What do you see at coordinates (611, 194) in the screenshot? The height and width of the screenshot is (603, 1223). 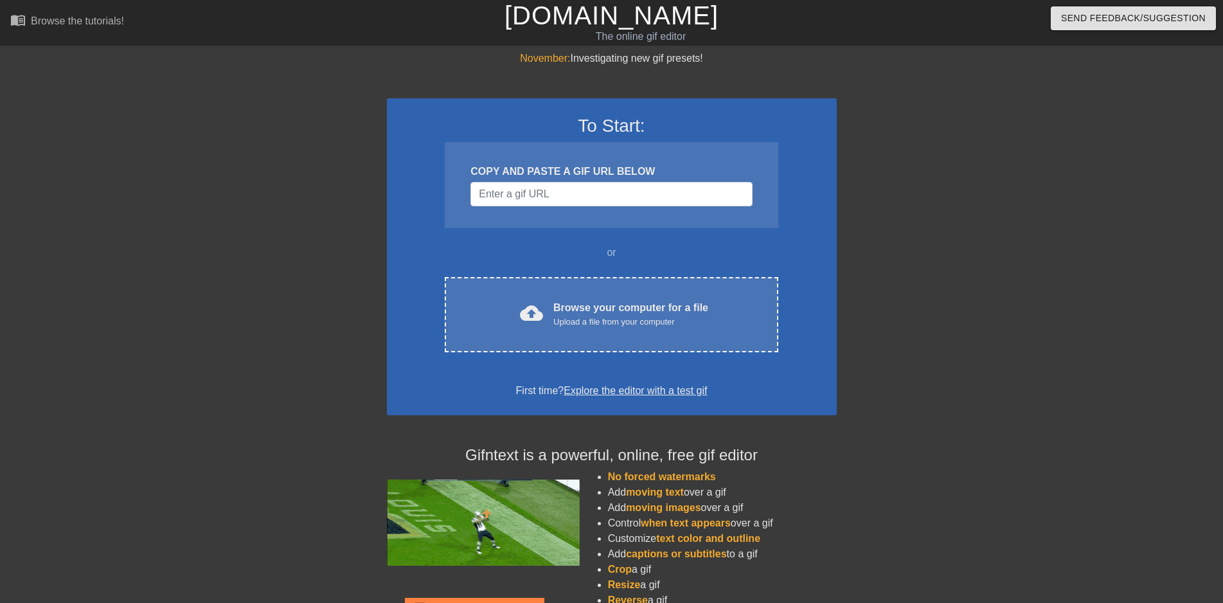 I see `input: Username` at bounding box center [611, 194].